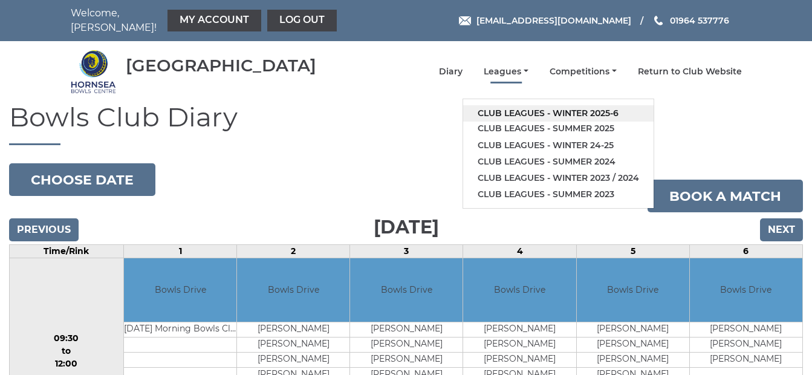  What do you see at coordinates (781, 230) in the screenshot?
I see `input: Next` at bounding box center [781, 230].